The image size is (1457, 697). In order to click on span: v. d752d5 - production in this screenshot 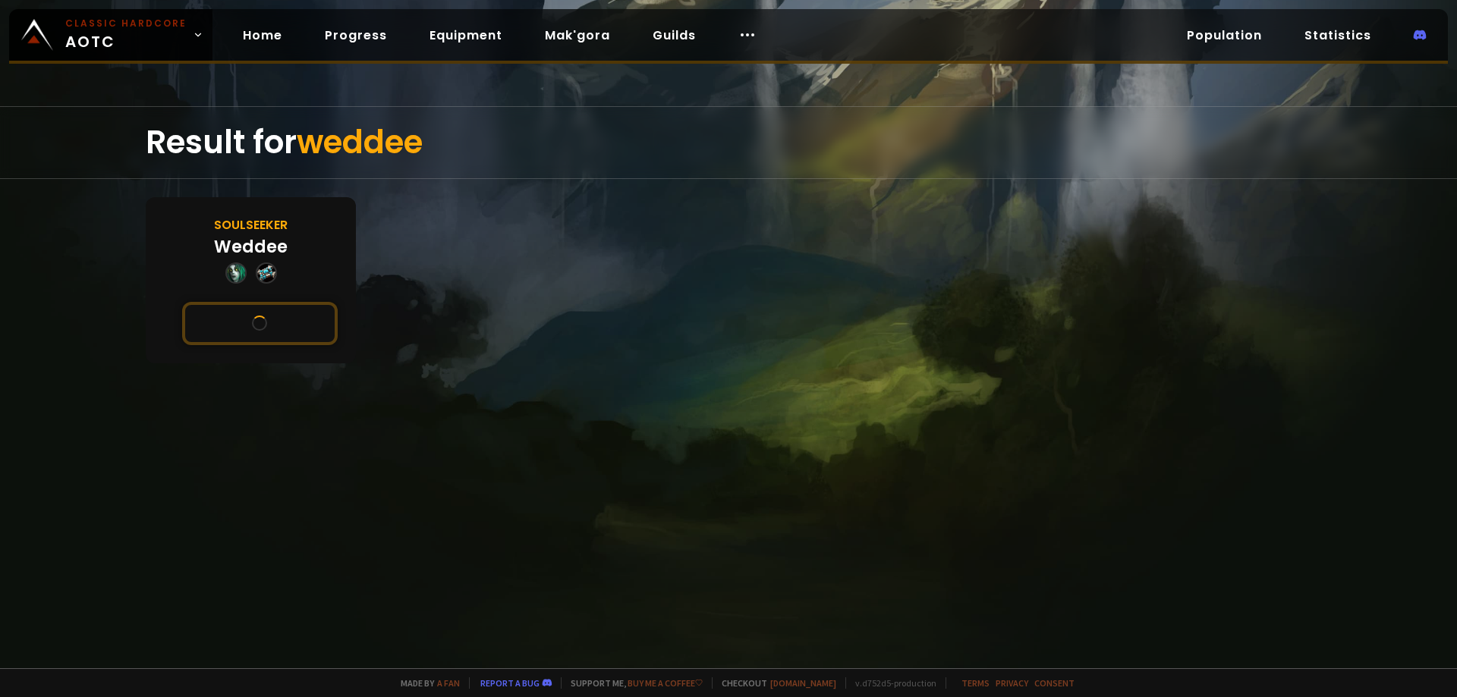, I will do `click(891, 683)`.